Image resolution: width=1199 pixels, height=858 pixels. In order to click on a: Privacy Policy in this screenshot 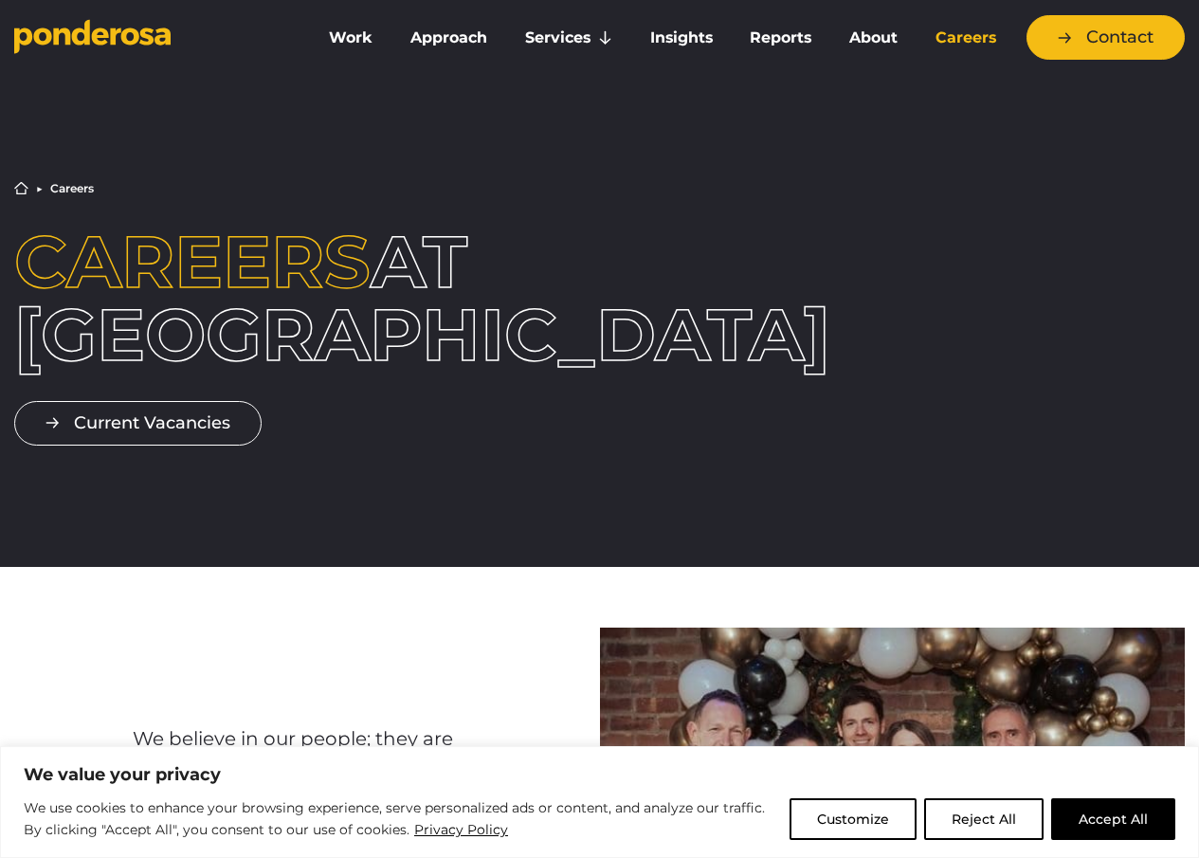, I will do `click(461, 830)`.